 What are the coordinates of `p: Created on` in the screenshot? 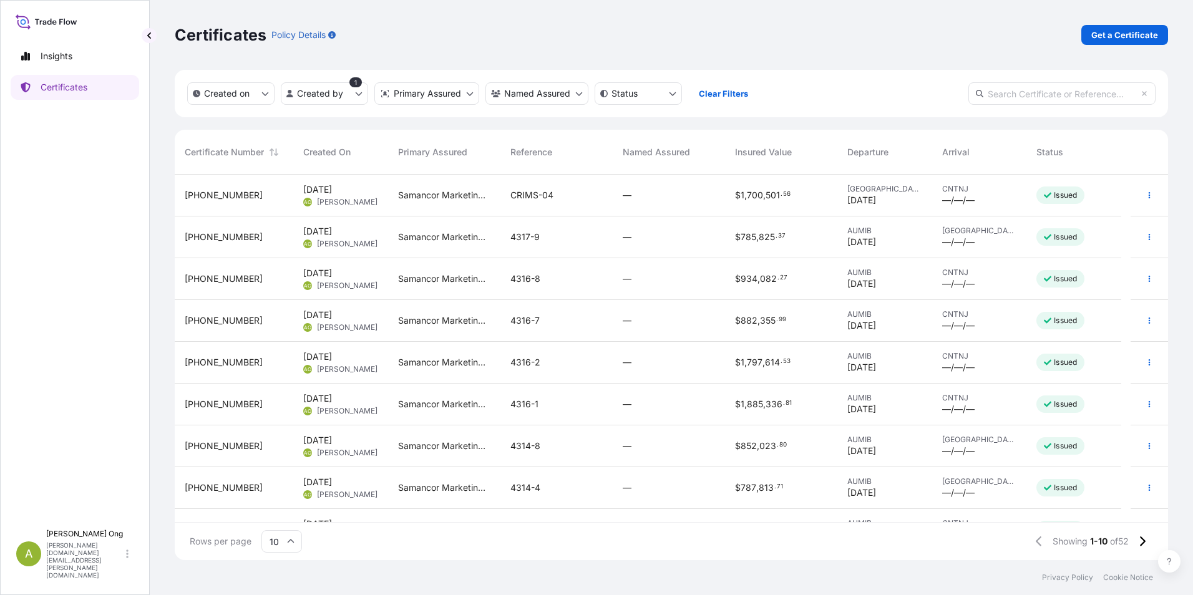 It's located at (227, 94).